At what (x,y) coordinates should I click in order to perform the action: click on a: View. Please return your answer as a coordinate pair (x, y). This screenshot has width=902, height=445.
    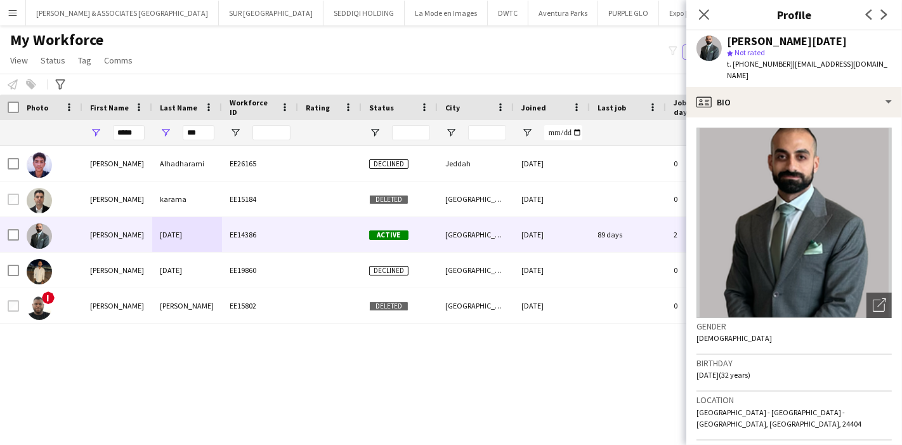
    Looking at the image, I should click on (19, 60).